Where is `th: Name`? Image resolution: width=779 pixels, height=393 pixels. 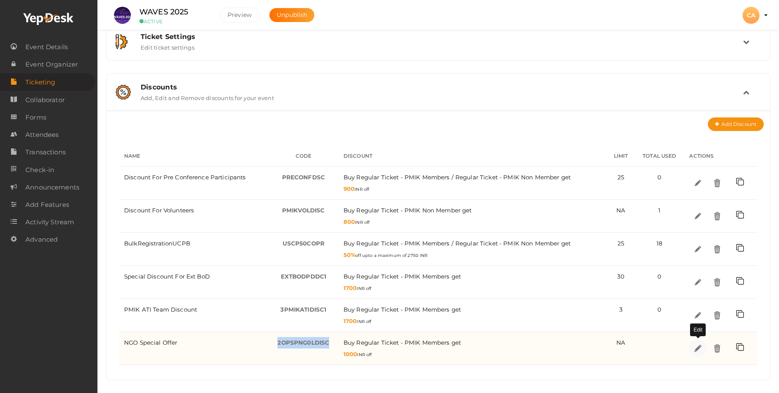 th: Name is located at coordinates (194, 156).